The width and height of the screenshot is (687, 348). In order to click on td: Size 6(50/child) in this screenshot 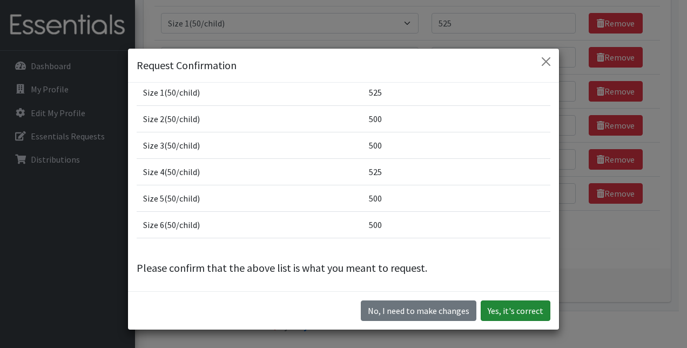, I will do `click(250, 224)`.